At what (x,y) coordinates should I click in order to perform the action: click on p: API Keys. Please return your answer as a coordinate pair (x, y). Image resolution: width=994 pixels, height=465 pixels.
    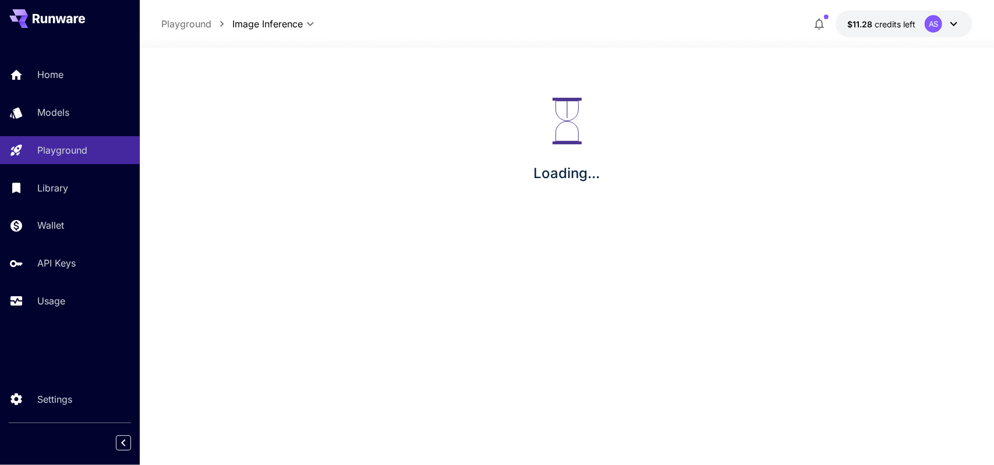
    Looking at the image, I should click on (56, 263).